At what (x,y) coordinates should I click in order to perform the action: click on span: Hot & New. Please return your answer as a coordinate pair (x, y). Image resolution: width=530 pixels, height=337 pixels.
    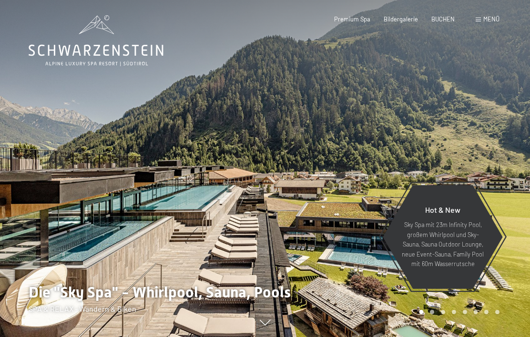
    Looking at the image, I should click on (443, 210).